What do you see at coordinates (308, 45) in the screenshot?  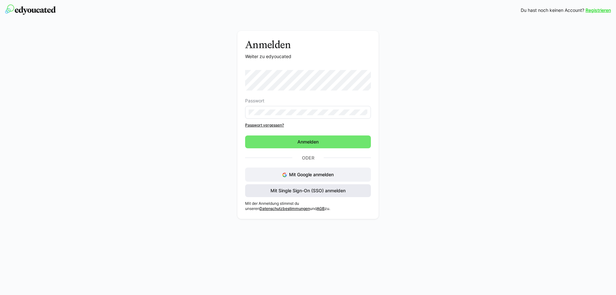 I see `h3: Anmelden` at bounding box center [308, 45].